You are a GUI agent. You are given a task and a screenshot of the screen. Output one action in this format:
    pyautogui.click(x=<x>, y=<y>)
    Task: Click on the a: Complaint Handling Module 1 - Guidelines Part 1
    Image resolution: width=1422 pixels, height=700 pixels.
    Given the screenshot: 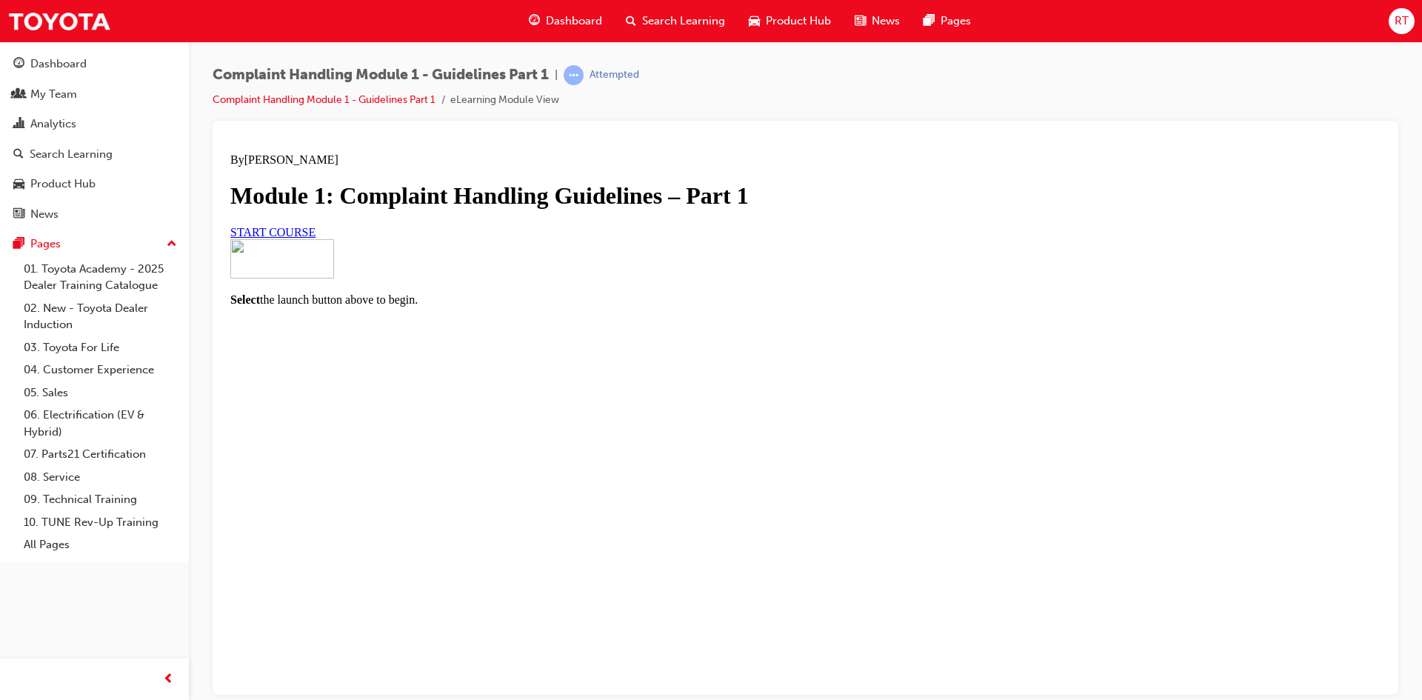 What is the action you would take?
    pyautogui.click(x=324, y=99)
    